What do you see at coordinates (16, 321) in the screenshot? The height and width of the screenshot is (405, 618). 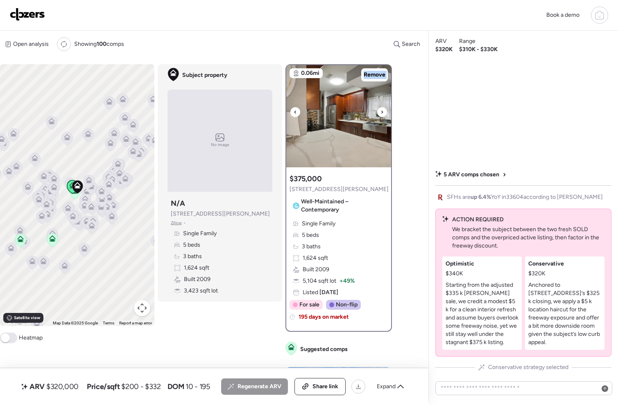 I see `img: Google` at bounding box center [16, 321].